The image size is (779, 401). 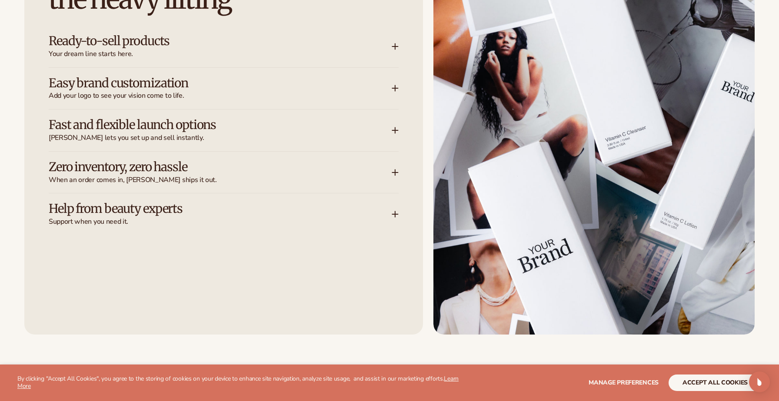 What do you see at coordinates (623, 383) in the screenshot?
I see `button: Manage preferences` at bounding box center [623, 383].